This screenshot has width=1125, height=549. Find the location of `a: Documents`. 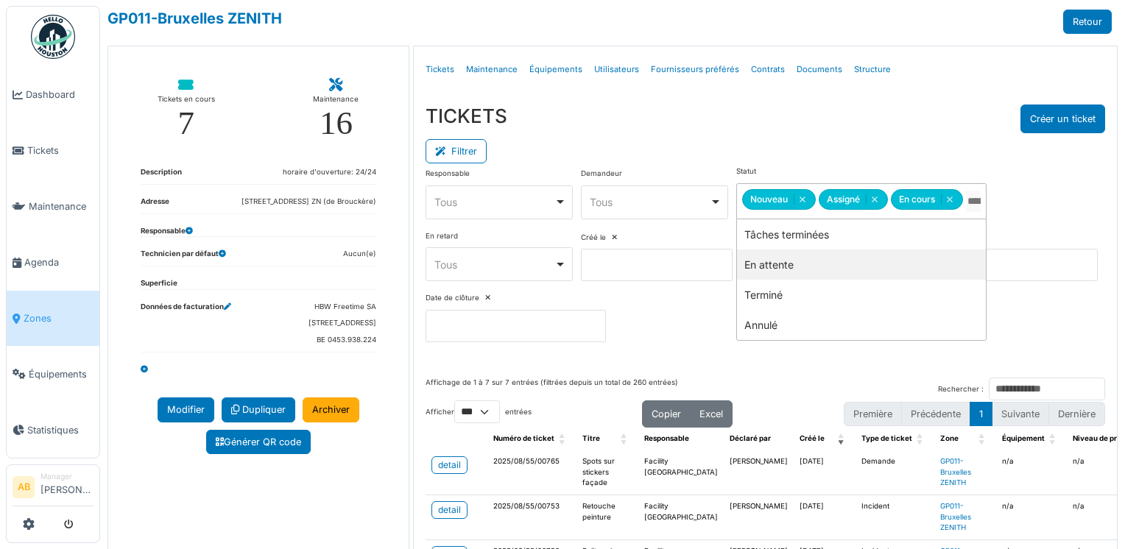

a: Documents is located at coordinates (820, 69).